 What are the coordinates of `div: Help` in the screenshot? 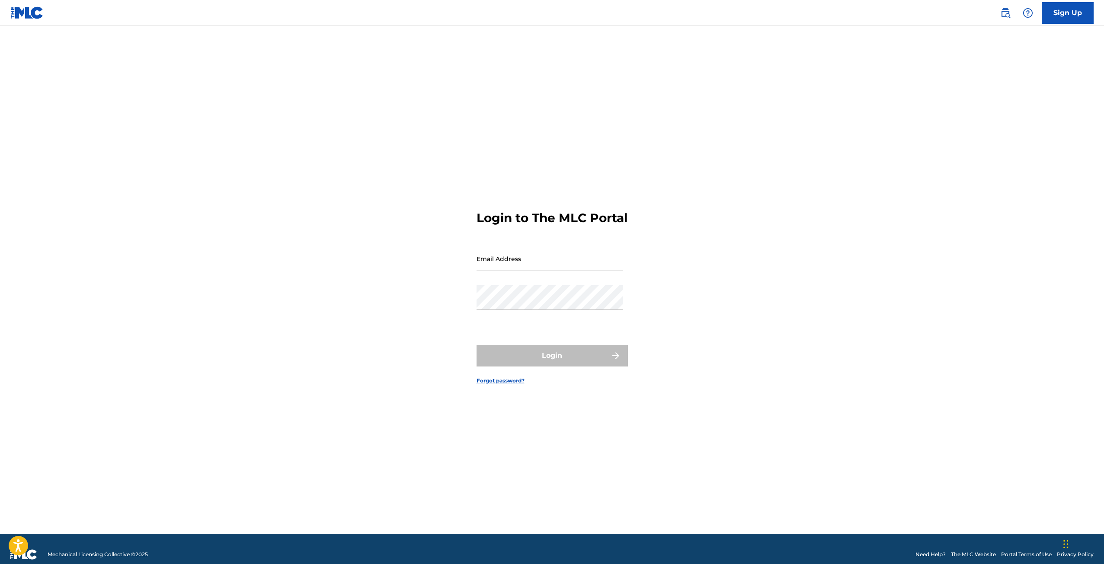 It's located at (1028, 13).